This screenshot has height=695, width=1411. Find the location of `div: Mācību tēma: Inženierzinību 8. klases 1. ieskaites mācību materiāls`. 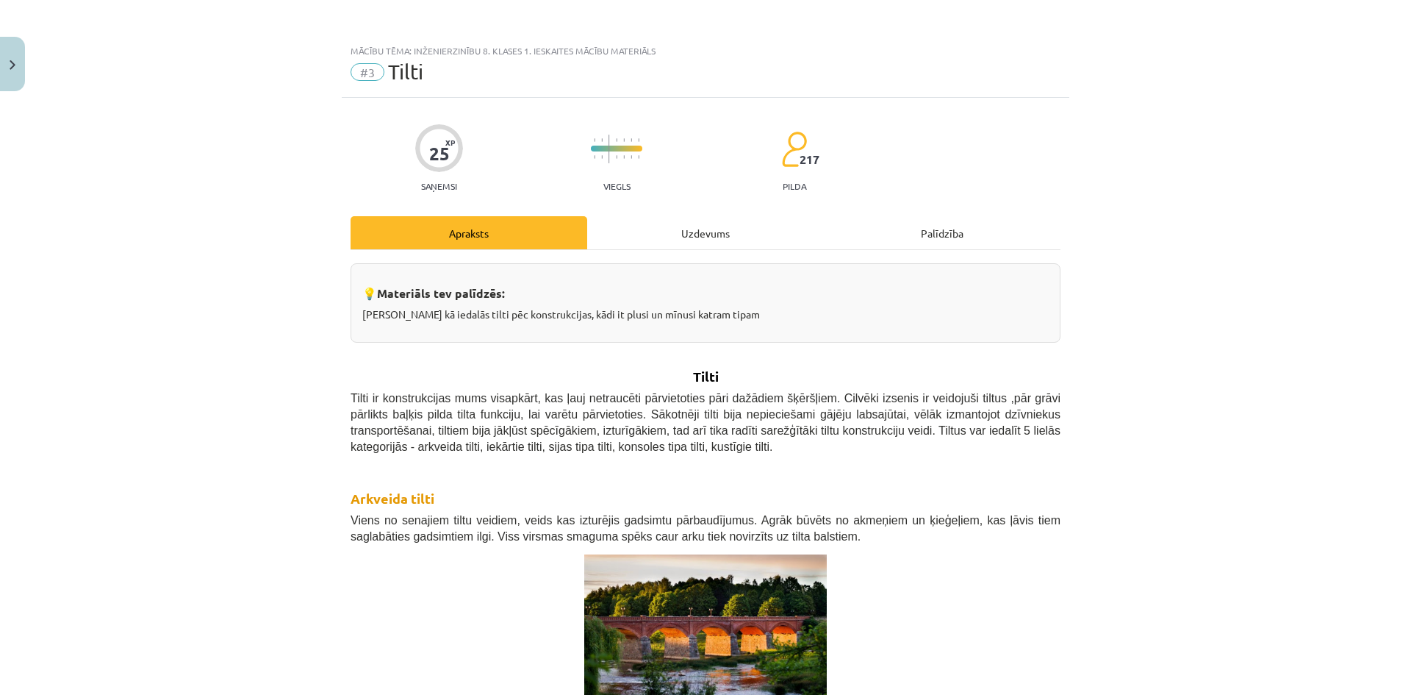

div: Mācību tēma: Inženierzinību 8. klases 1. ieskaites mācību materiāls is located at coordinates (706, 51).